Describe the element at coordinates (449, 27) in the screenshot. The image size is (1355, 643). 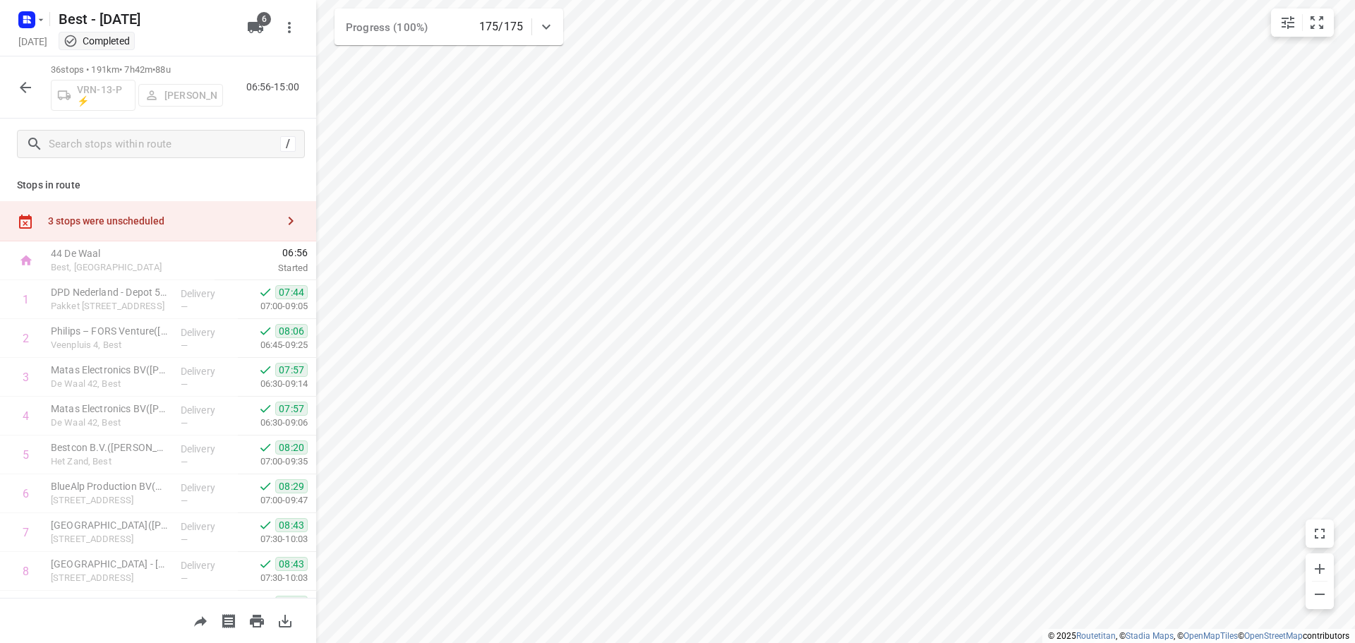
I see `div: Progress (100%)175/175` at that location.